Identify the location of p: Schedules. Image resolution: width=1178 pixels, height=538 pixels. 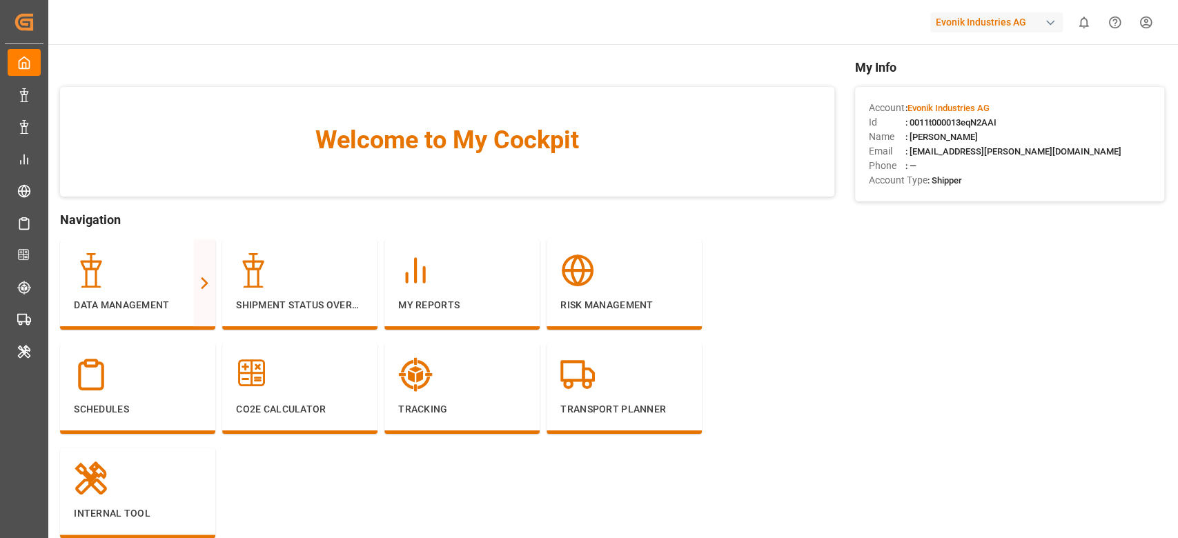
(137, 409).